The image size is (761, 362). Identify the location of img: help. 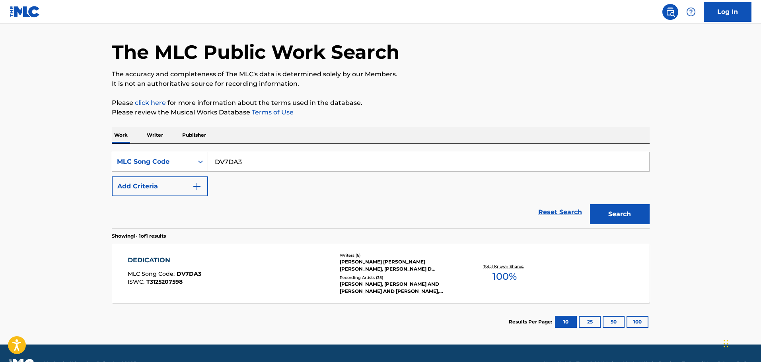
(691, 12).